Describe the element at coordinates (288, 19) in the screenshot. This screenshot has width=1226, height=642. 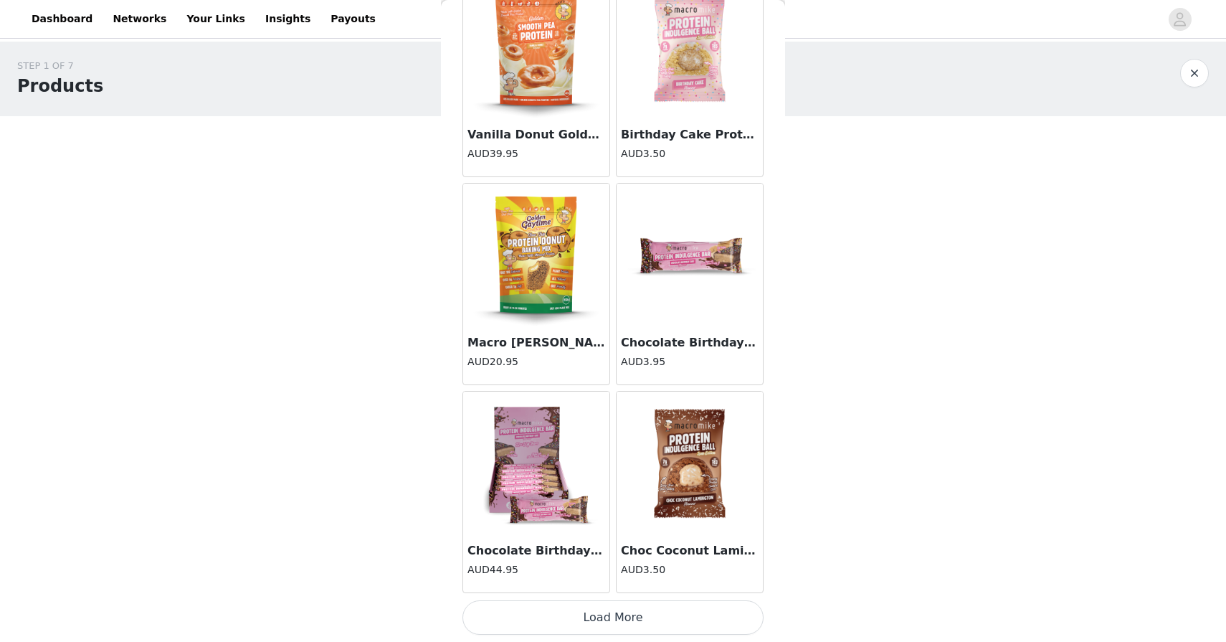
I see `a: Insights` at that location.